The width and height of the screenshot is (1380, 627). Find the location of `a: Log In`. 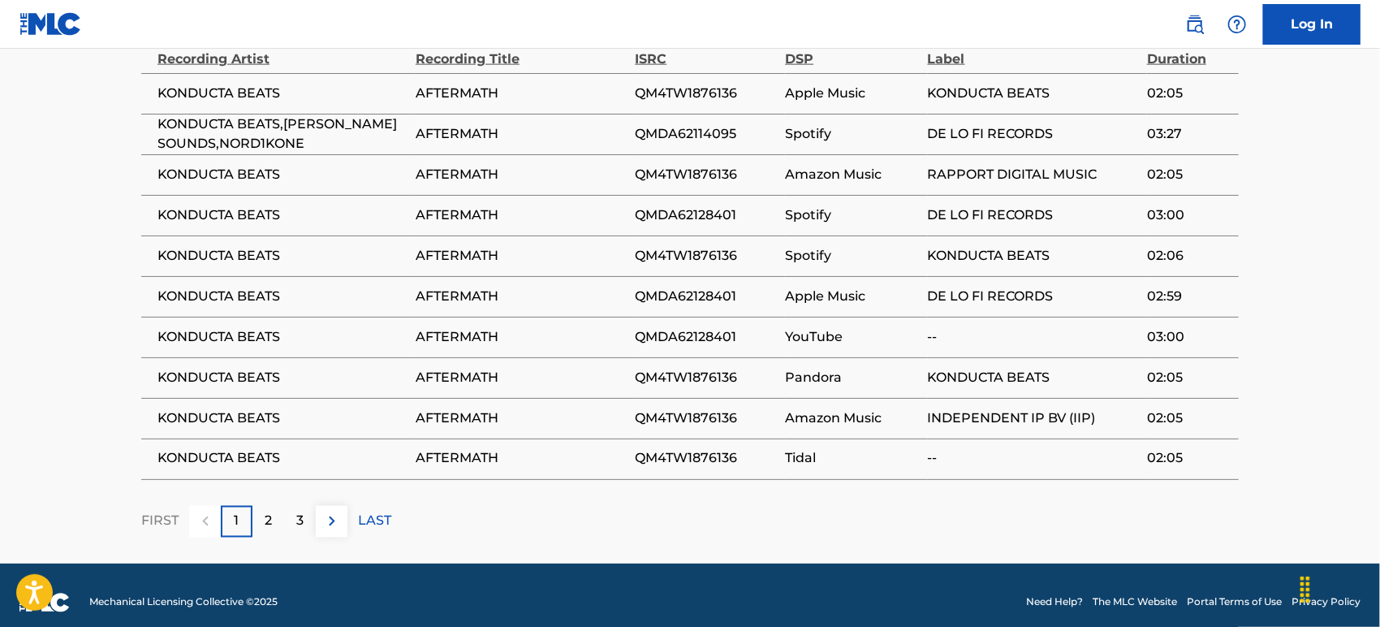

a: Log In is located at coordinates (1312, 24).